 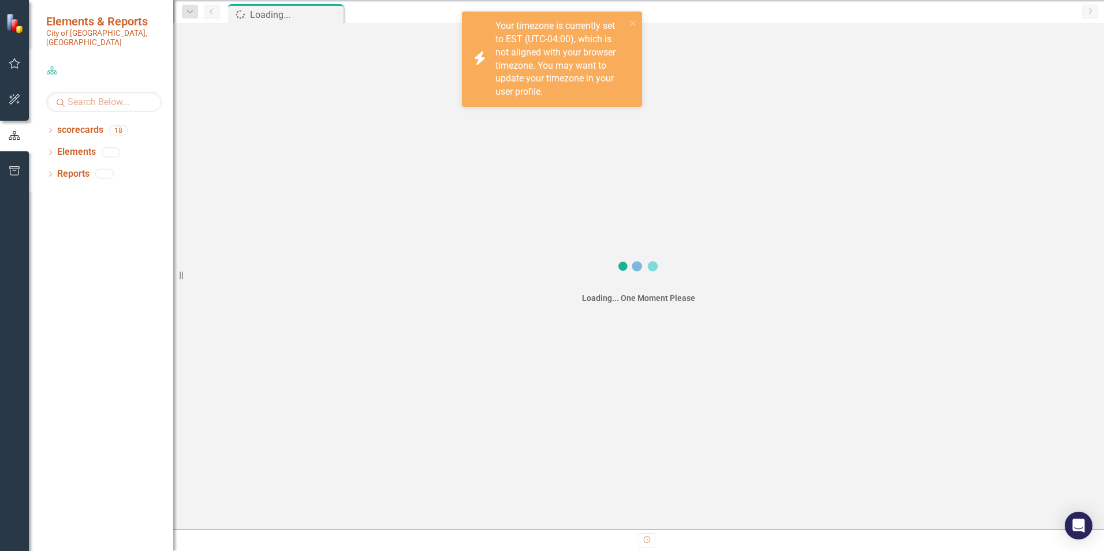 I want to click on button: close, so click(x=633, y=23).